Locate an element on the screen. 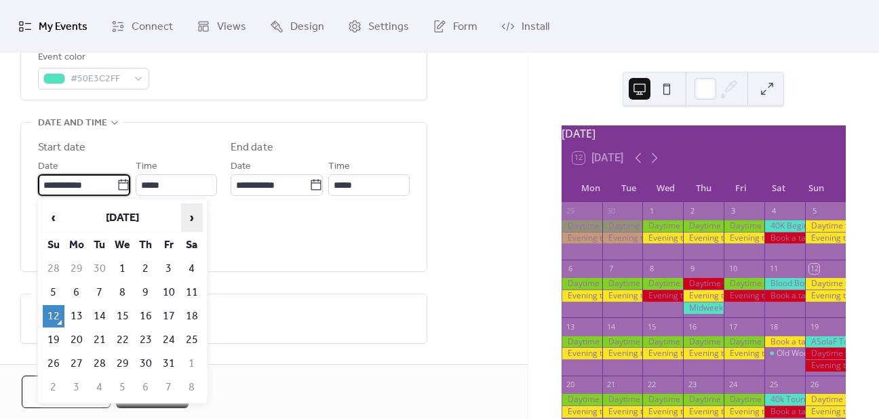 This screenshot has height=419, width=879. div: 13 is located at coordinates (570, 326).